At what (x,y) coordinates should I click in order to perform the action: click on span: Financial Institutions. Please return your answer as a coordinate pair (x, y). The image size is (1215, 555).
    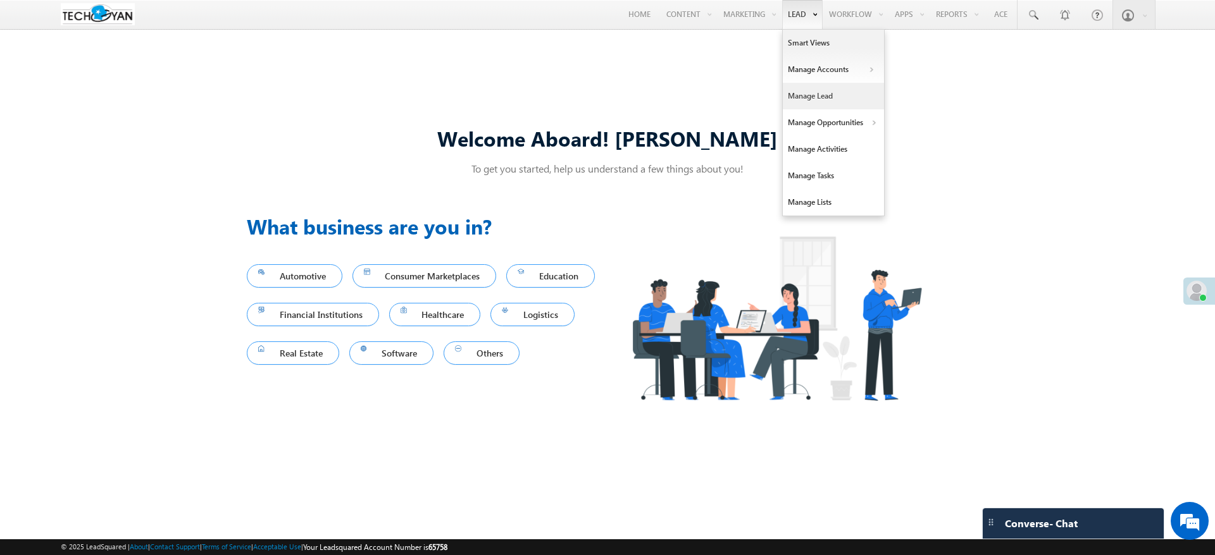
    Looking at the image, I should click on (313, 314).